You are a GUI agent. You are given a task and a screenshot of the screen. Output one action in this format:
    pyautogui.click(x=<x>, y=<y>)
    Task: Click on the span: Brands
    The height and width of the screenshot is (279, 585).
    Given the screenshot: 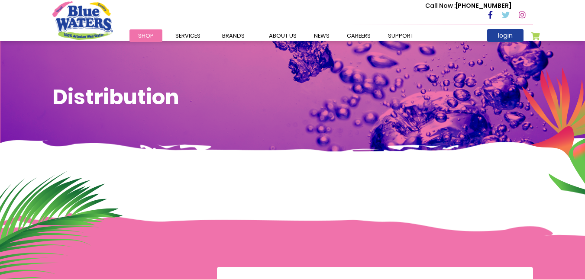 What is the action you would take?
    pyautogui.click(x=233, y=36)
    